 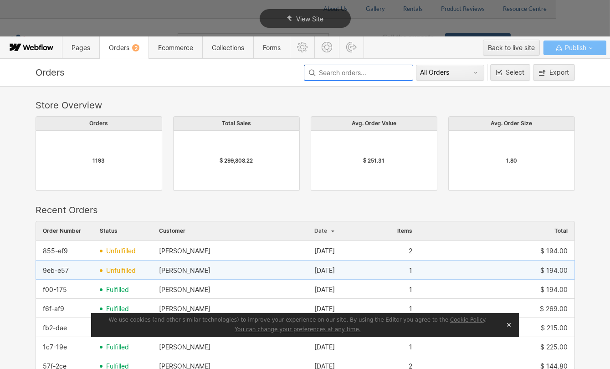 What do you see at coordinates (446, 72) in the screenshot?
I see `div: All Orders` at bounding box center [446, 72].